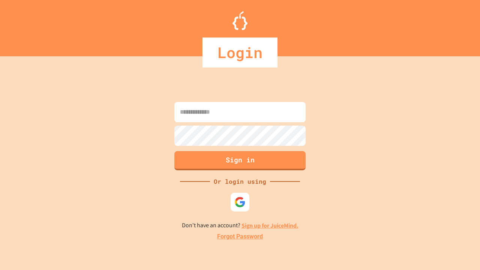  I want to click on div: Or login using, so click(240, 182).